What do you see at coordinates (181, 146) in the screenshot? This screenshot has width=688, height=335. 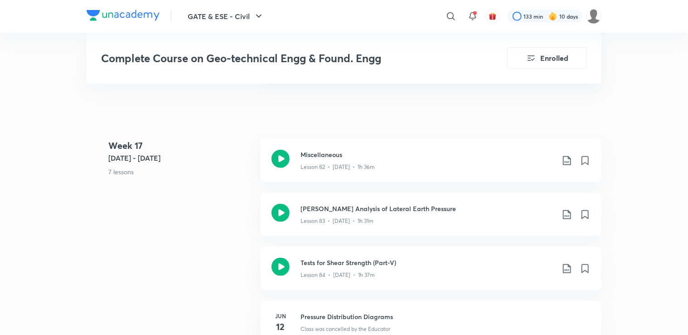 I see `h4: Week 17` at bounding box center [181, 146].